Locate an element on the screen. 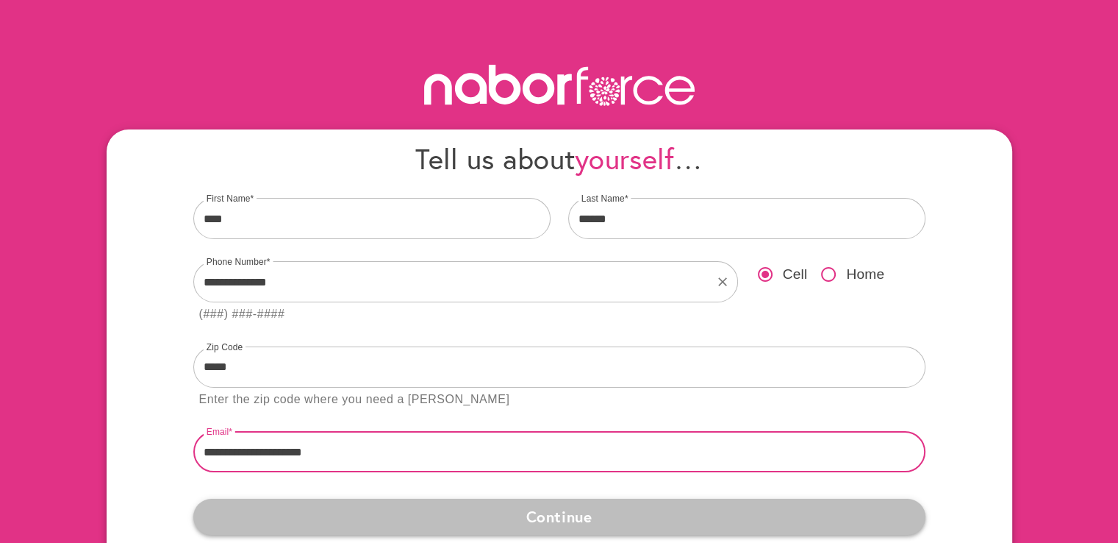 This screenshot has height=543, width=1118. span: Home is located at coordinates (865, 274).